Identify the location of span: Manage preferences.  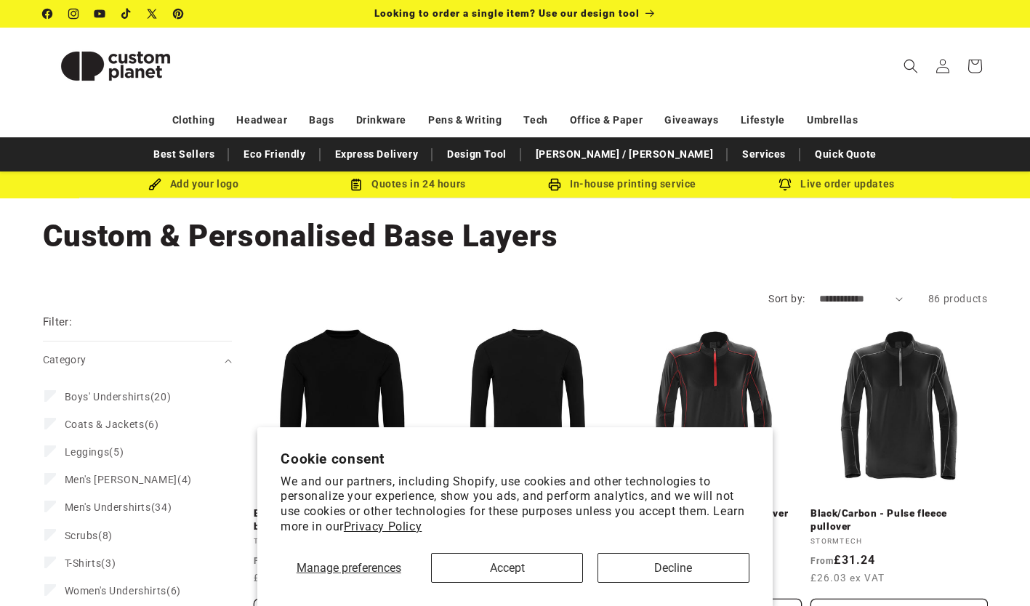
(349, 568).